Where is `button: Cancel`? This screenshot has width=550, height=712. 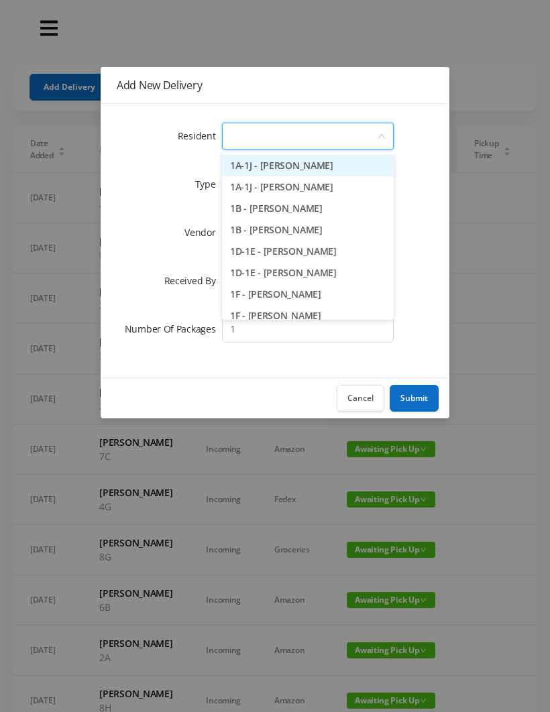
button: Cancel is located at coordinates (360, 398).